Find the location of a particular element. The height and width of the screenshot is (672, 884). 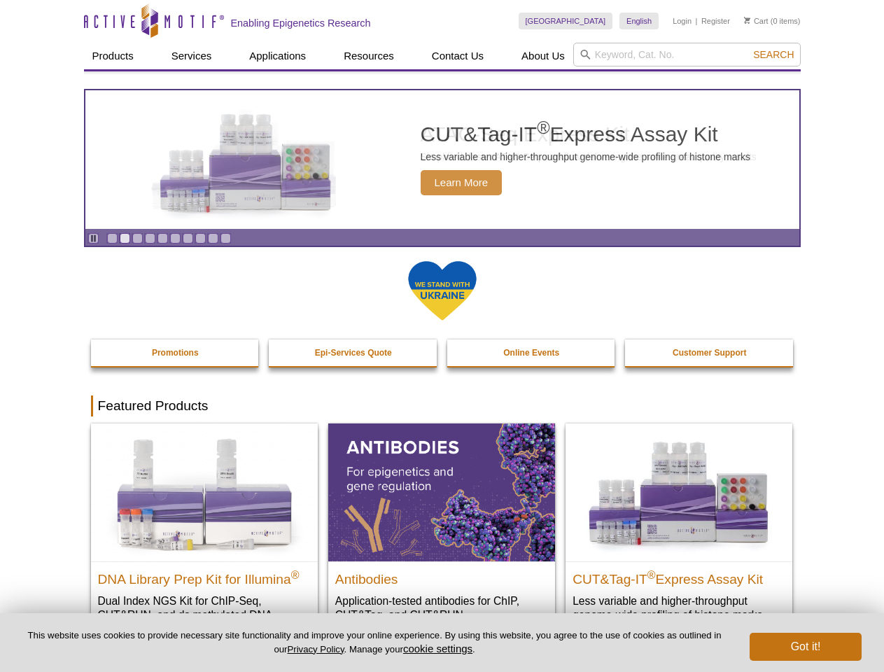

a: Go to slide 9 is located at coordinates (213, 238).